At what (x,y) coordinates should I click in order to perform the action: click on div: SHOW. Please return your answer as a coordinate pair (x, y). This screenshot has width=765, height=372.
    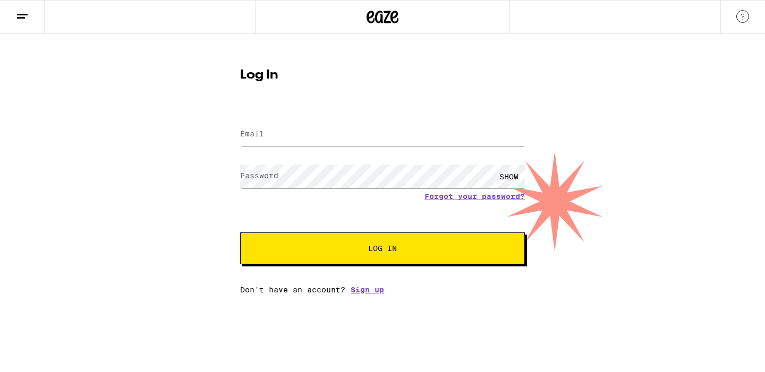
    Looking at the image, I should click on (509, 176).